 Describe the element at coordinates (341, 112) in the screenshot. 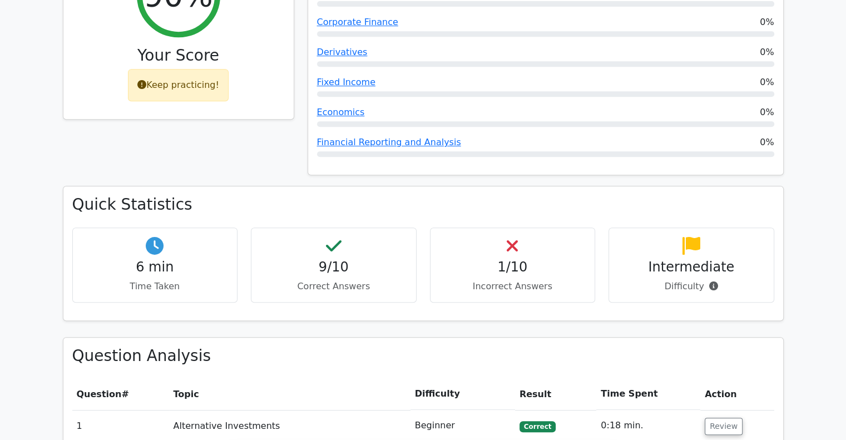

I see `a: Economics` at that location.